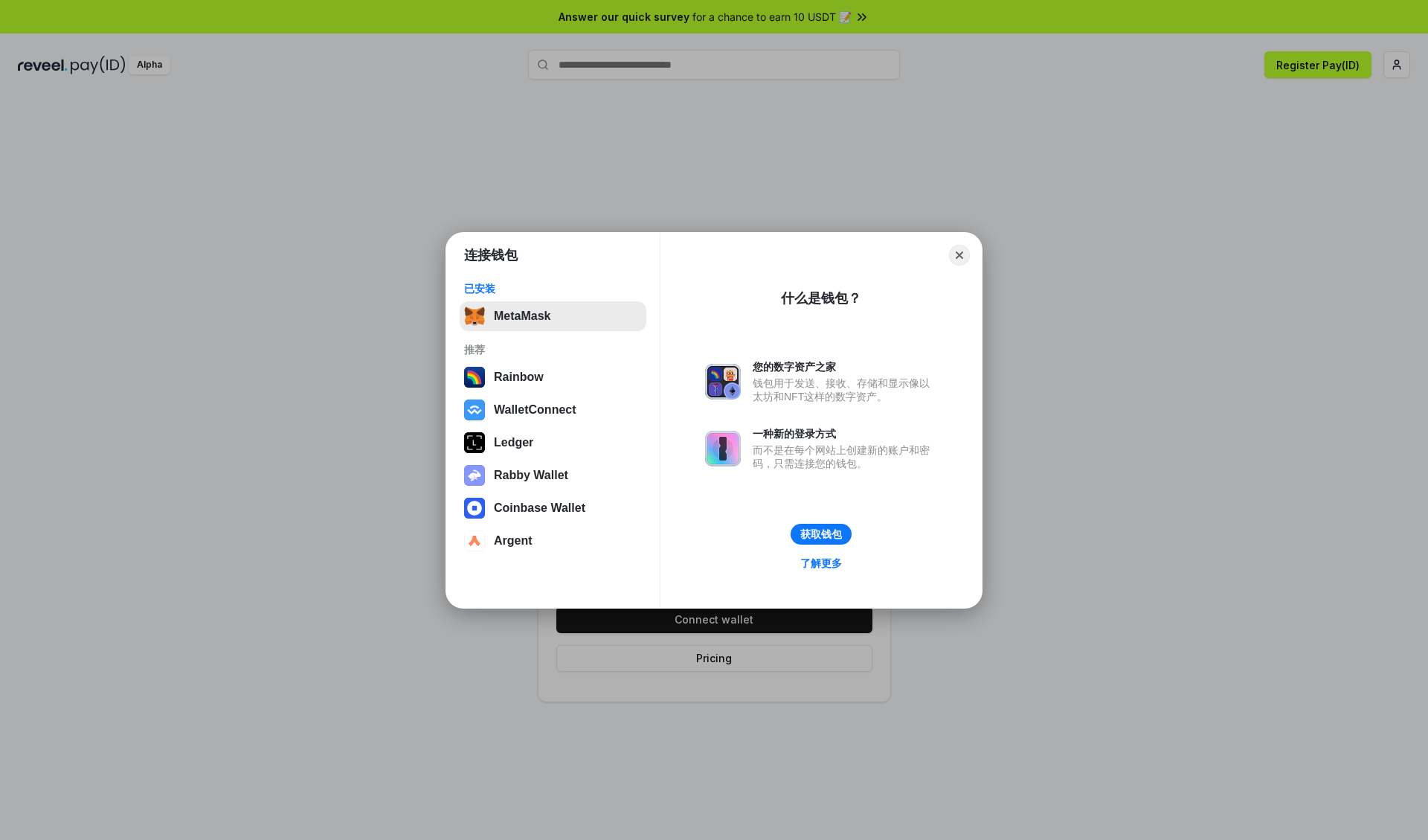 The image size is (1428, 840). I want to click on button: Rainbow, so click(553, 377).